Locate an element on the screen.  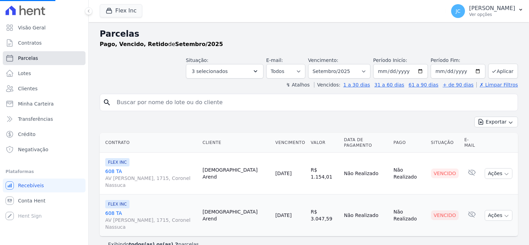
th: Vencimento is located at coordinates (290, 143).